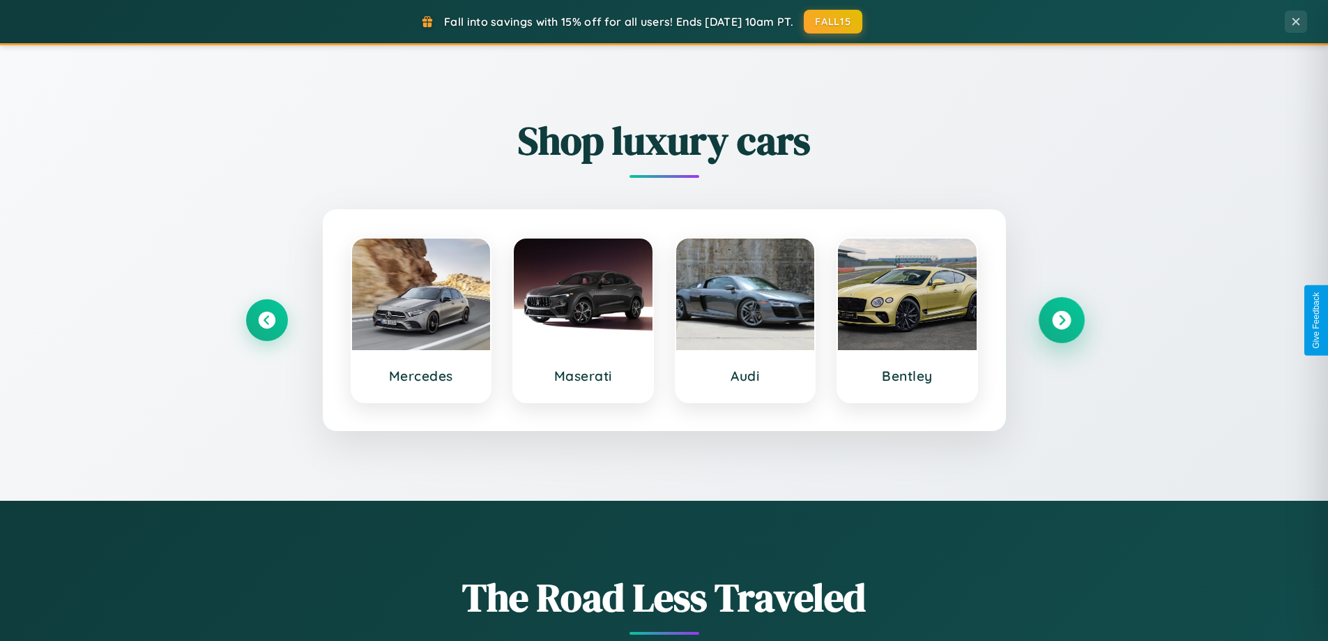 The width and height of the screenshot is (1328, 641). Describe the element at coordinates (907, 376) in the screenshot. I see `h3: Bentley` at that location.